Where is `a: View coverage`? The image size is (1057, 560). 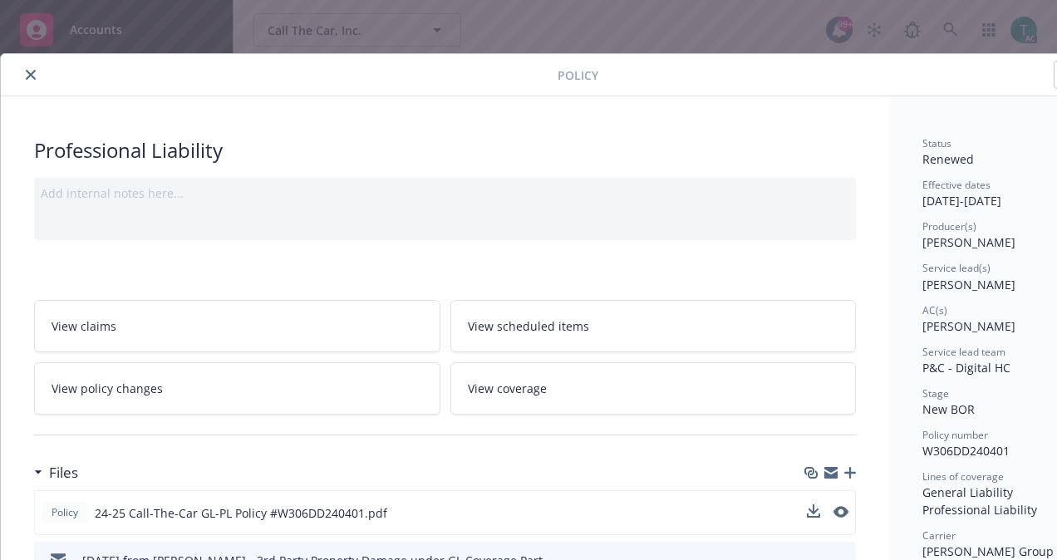
a: View coverage is located at coordinates (653, 388).